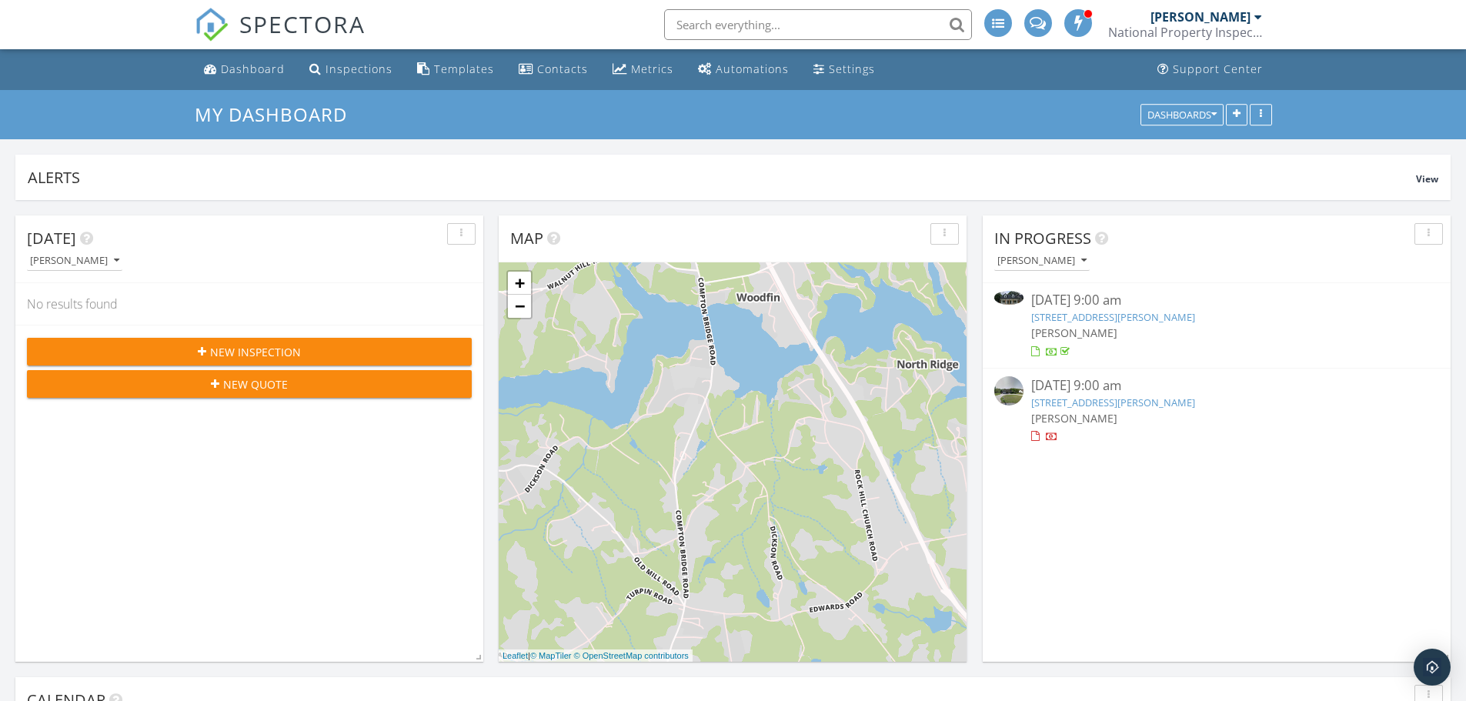 The image size is (1466, 701). What do you see at coordinates (553, 69) in the screenshot?
I see `a: Contacts` at bounding box center [553, 69].